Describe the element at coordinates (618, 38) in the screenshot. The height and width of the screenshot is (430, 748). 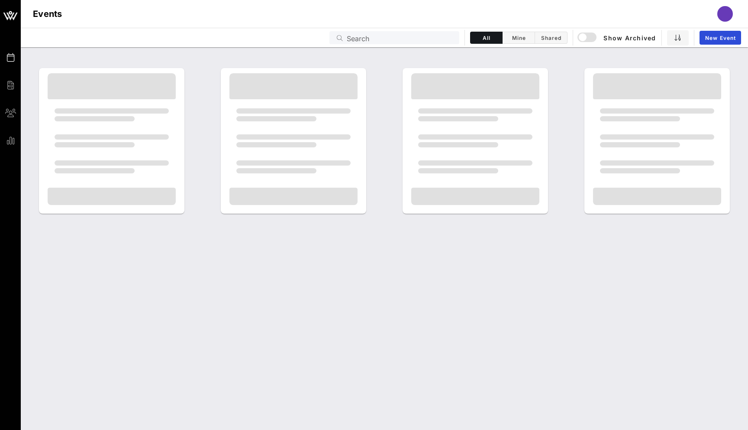
I see `span: Show Archived` at that location.